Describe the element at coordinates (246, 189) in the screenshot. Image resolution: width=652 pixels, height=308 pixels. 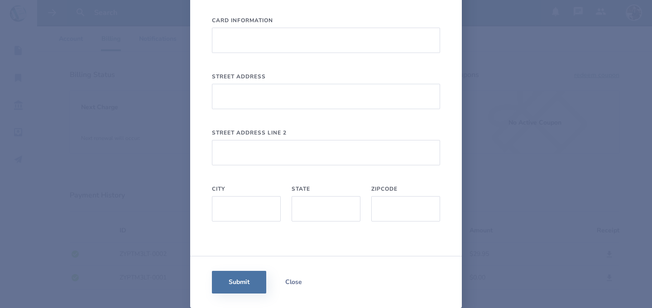
I see `label: City` at that location.